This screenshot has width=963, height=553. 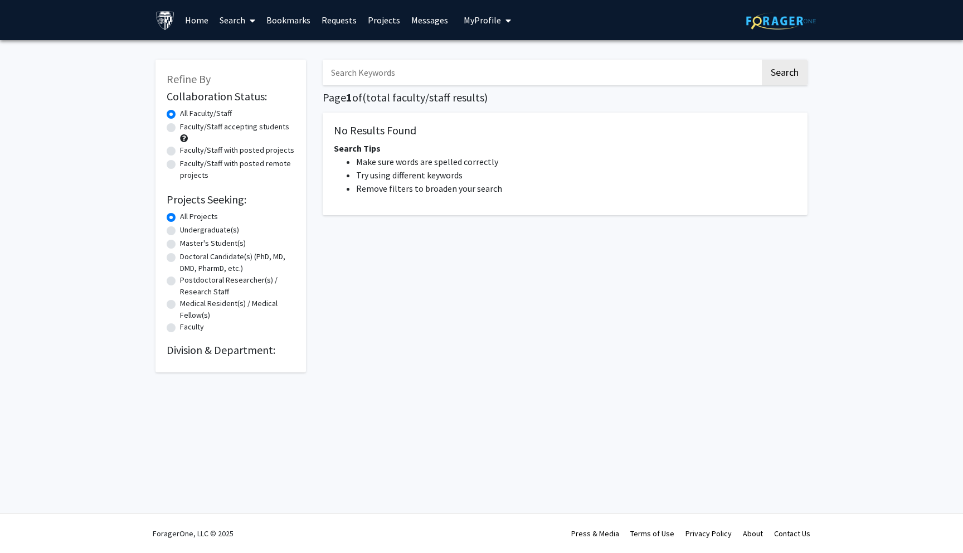 I want to click on img: Johns Hopkins University Logo, so click(x=165, y=20).